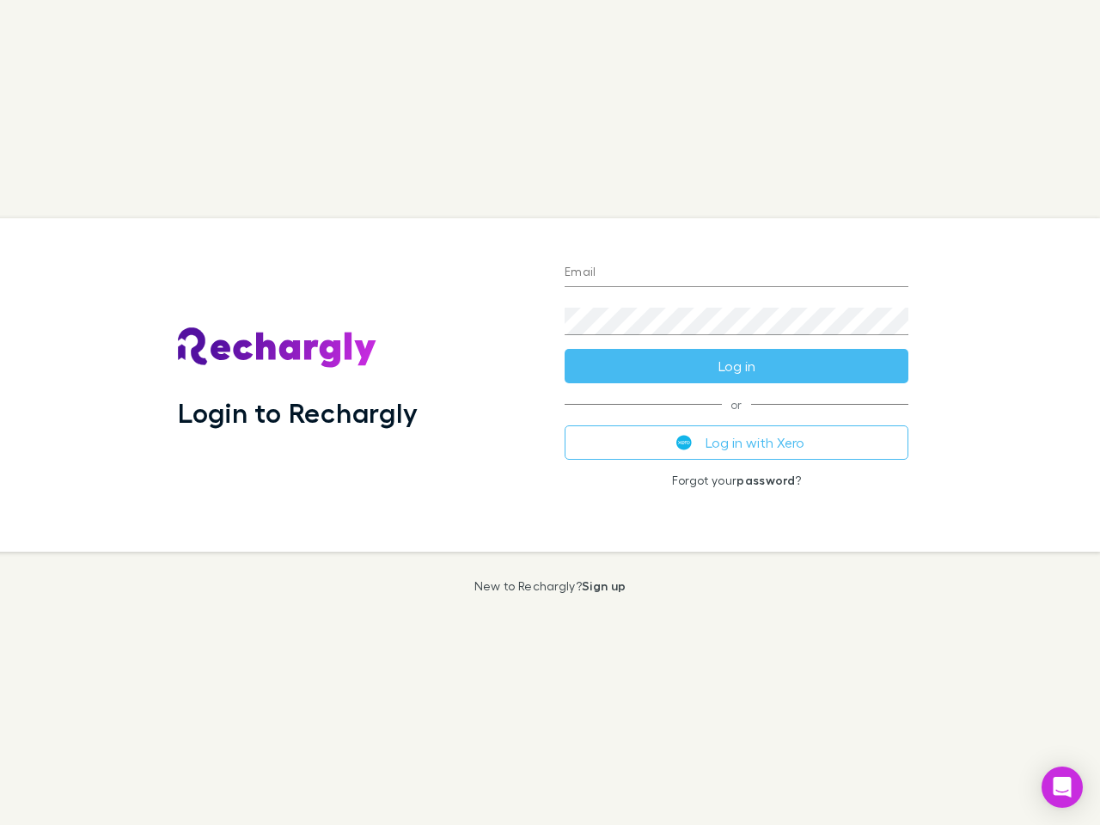 The width and height of the screenshot is (1100, 825). I want to click on button: Log in, so click(737, 366).